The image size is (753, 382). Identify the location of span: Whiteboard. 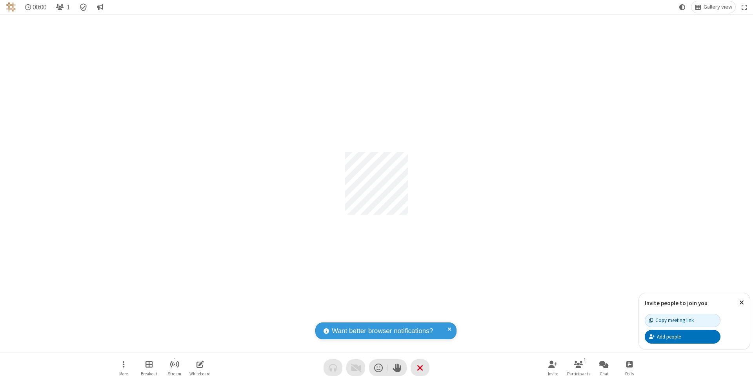
(200, 374).